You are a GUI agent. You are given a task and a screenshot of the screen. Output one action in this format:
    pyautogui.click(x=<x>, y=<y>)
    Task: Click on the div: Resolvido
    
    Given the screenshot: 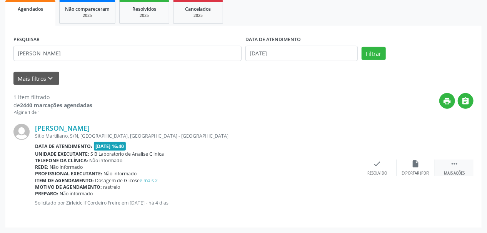 What is the action you would take?
    pyautogui.click(x=377, y=173)
    